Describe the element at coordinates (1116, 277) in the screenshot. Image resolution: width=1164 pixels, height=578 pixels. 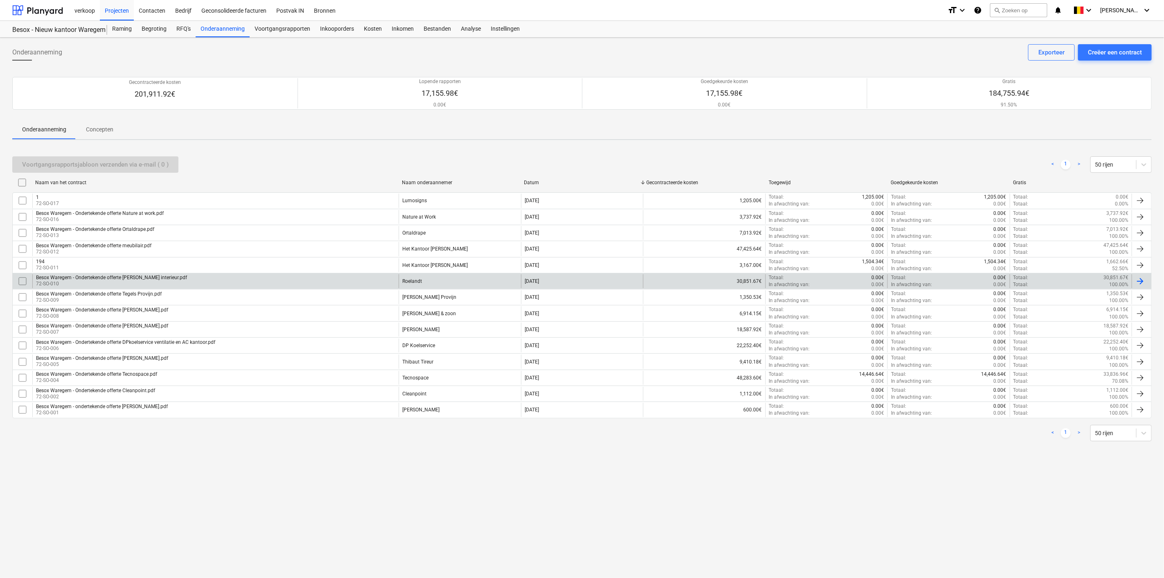
I see `p: 30,851.67€` at that location.